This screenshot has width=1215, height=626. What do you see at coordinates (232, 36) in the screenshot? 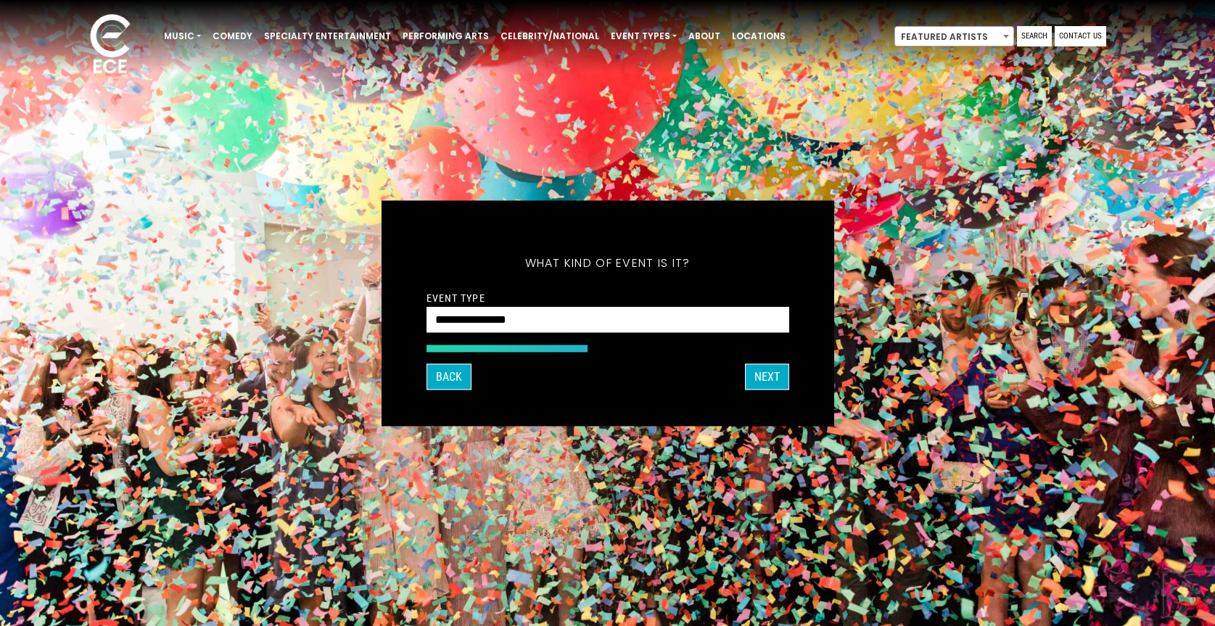
I see `a: Comedy` at bounding box center [232, 36].